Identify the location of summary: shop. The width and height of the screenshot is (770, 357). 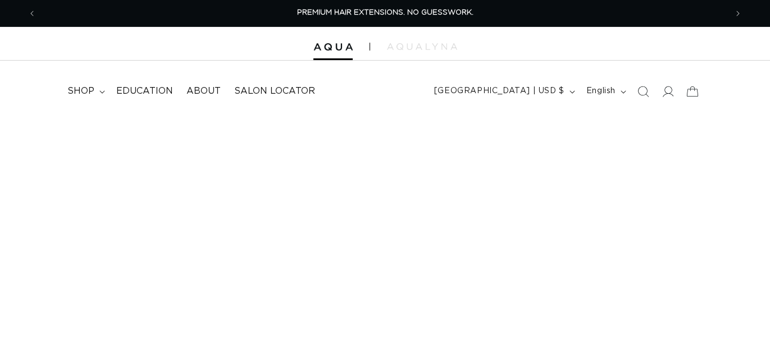
(85, 91).